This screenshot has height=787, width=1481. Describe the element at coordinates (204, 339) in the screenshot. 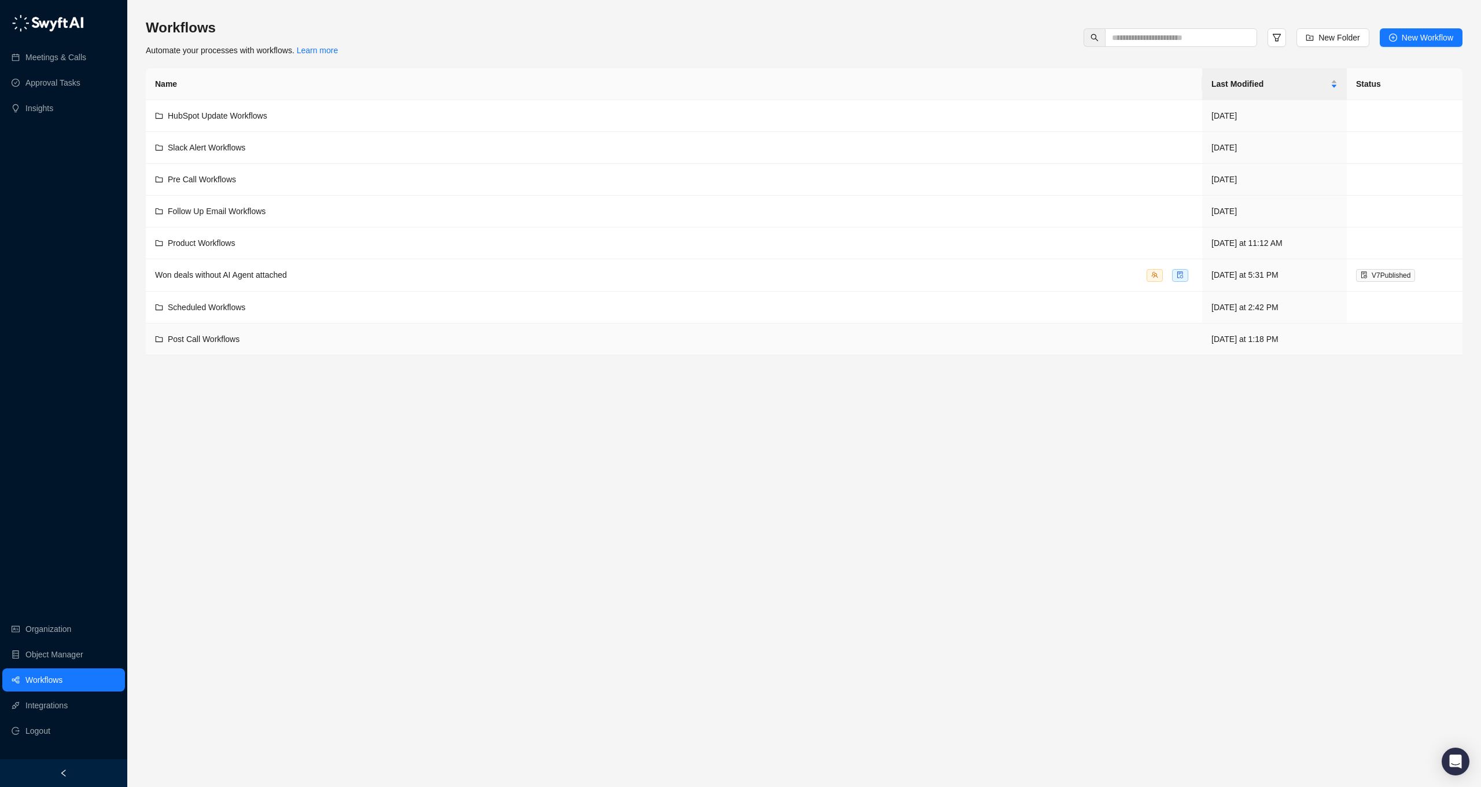

I see `span: Post Call Workflows` at that location.